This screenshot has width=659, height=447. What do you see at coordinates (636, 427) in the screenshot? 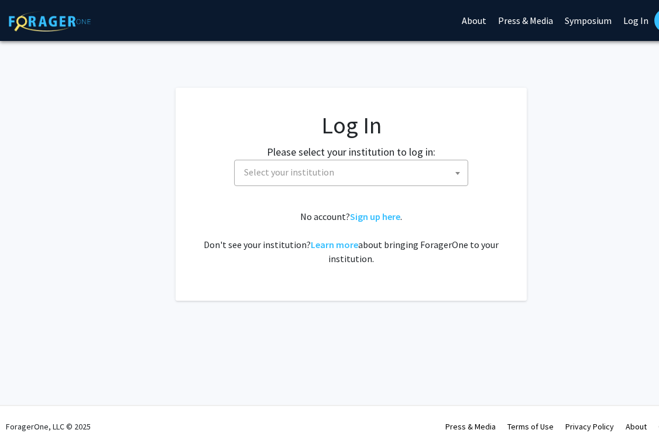
I see `a: About` at bounding box center [636, 427].